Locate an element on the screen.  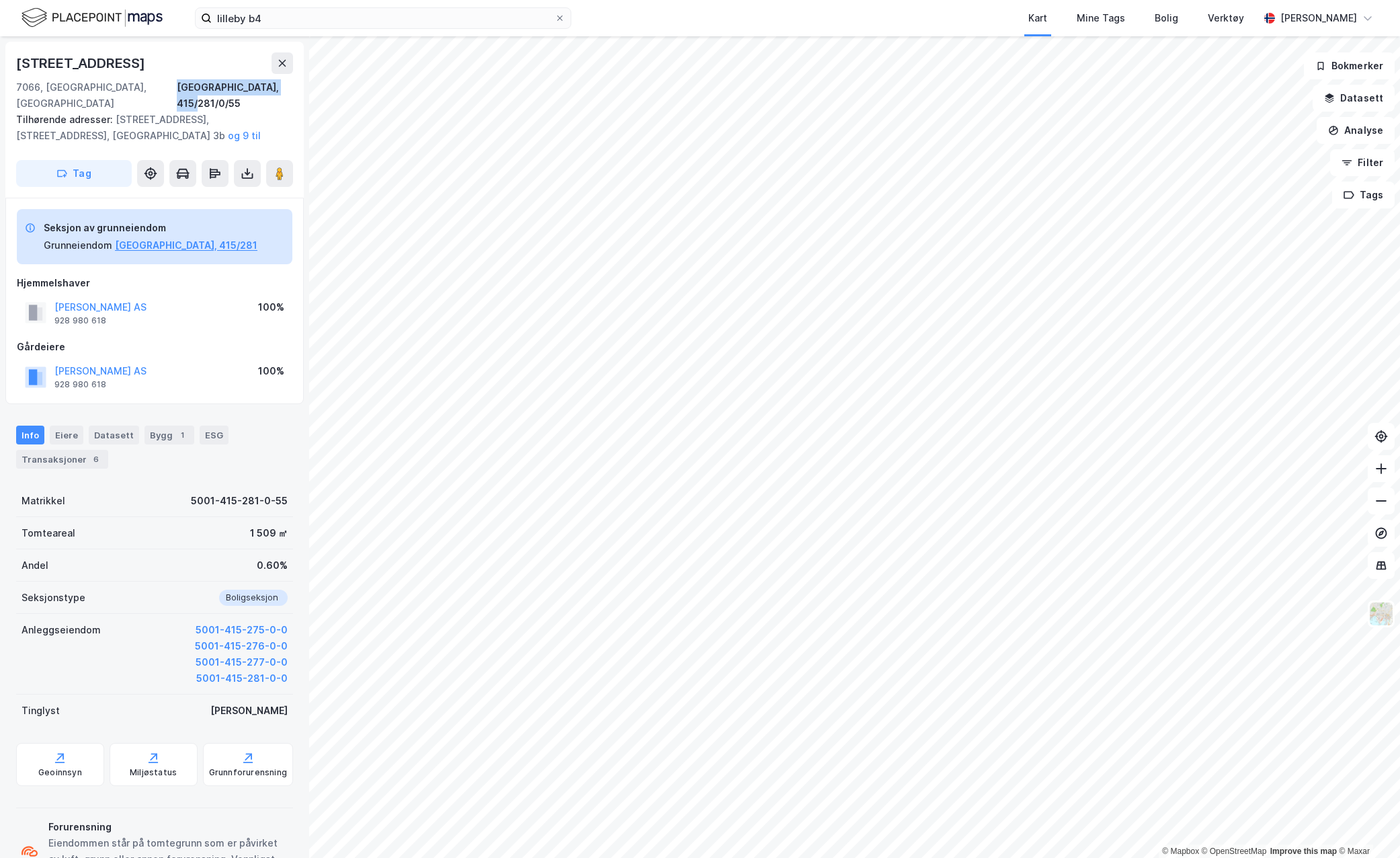
div: Eiere is located at coordinates (67, 434).